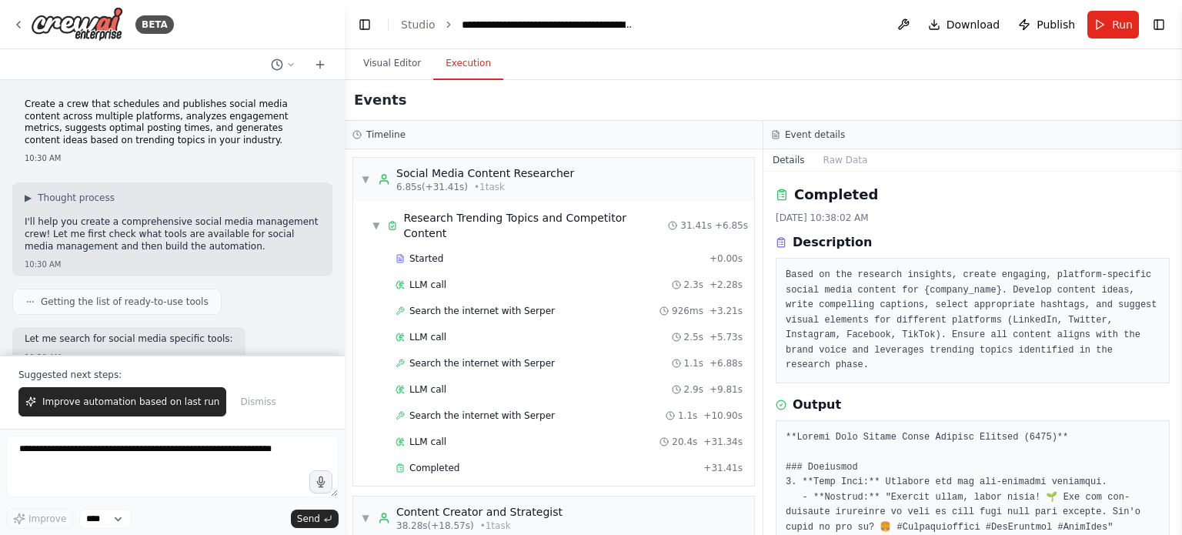 The image size is (1182, 535). I want to click on h3: Description, so click(832, 242).